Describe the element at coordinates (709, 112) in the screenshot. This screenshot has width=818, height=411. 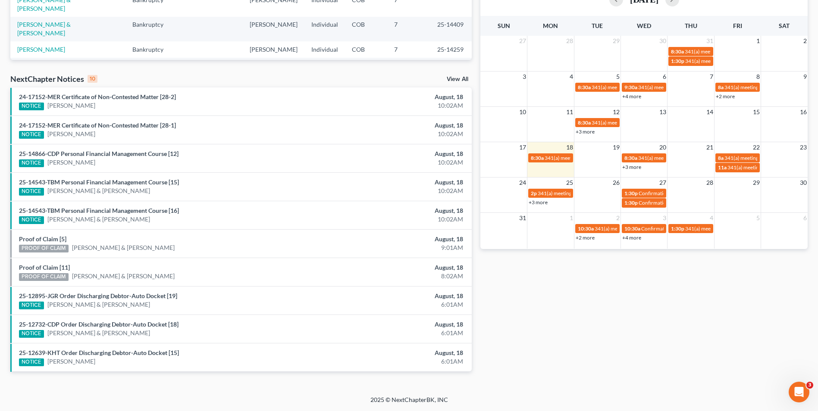
I see `span: 14` at that location.